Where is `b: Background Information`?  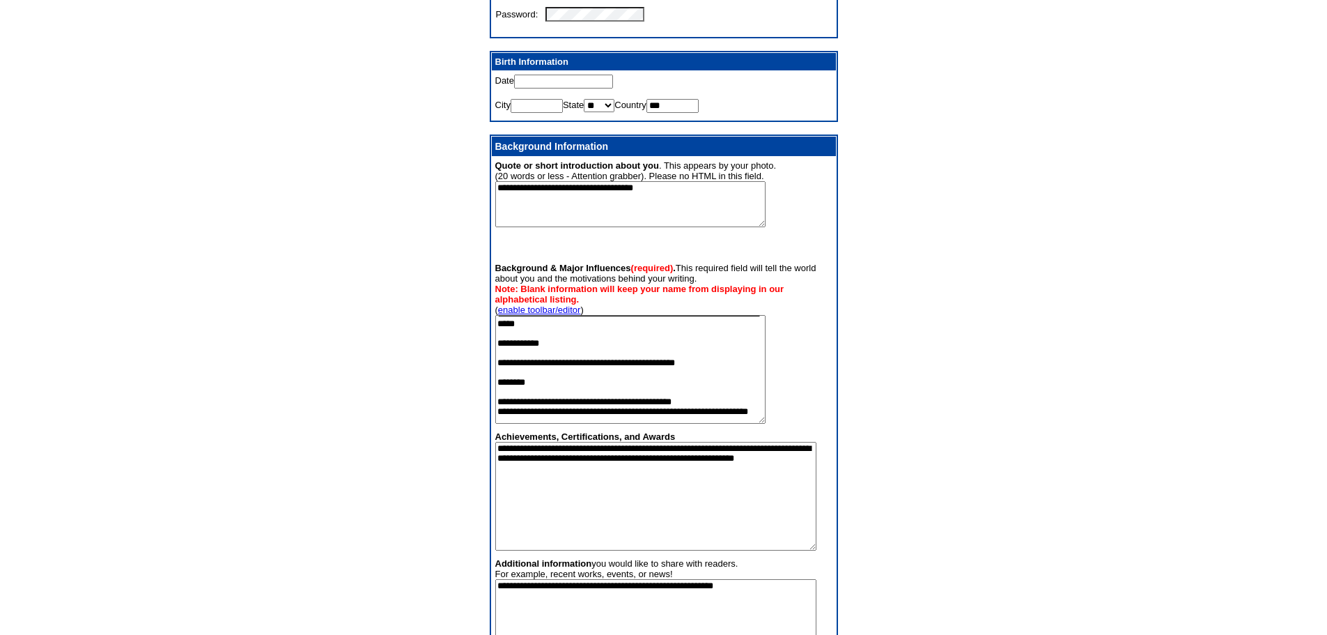 b: Background Information is located at coordinates (552, 146).